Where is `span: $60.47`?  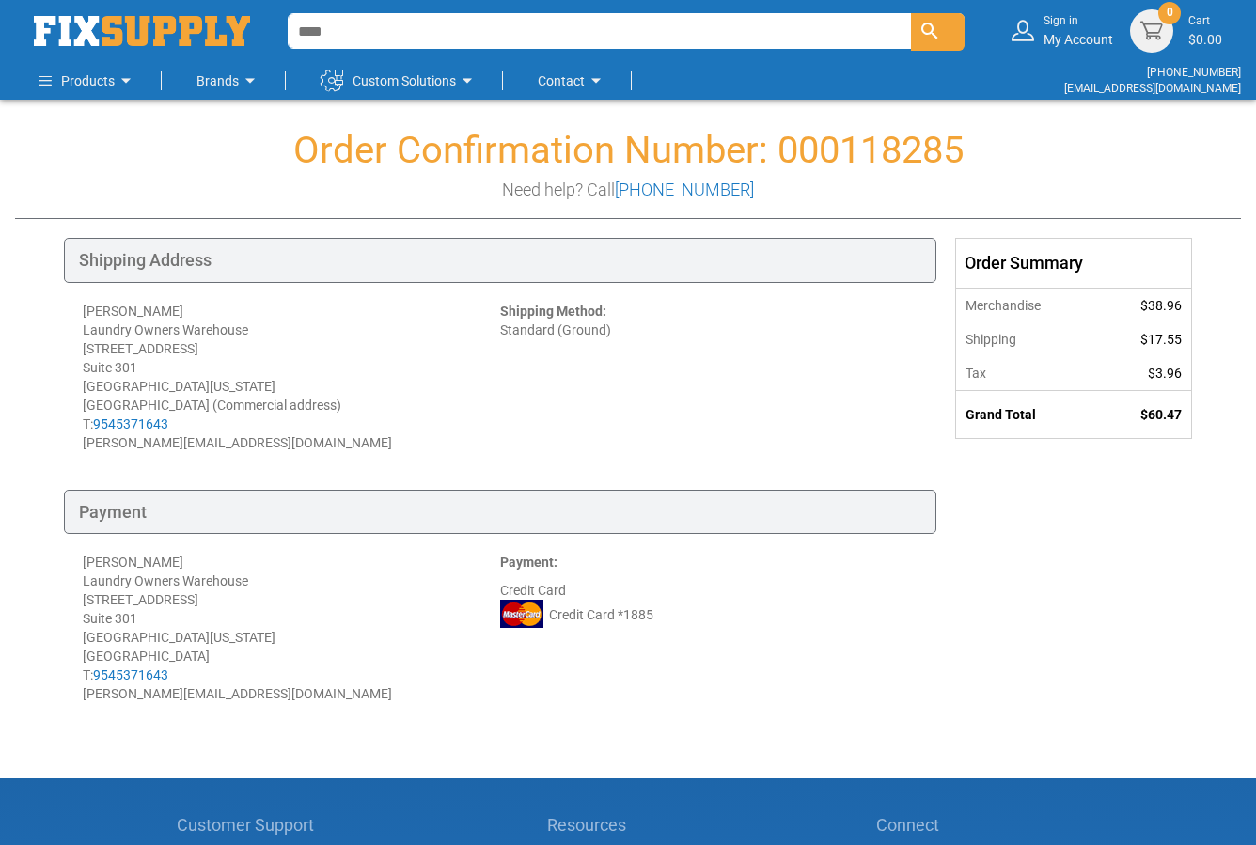 span: $60.47 is located at coordinates (1161, 414).